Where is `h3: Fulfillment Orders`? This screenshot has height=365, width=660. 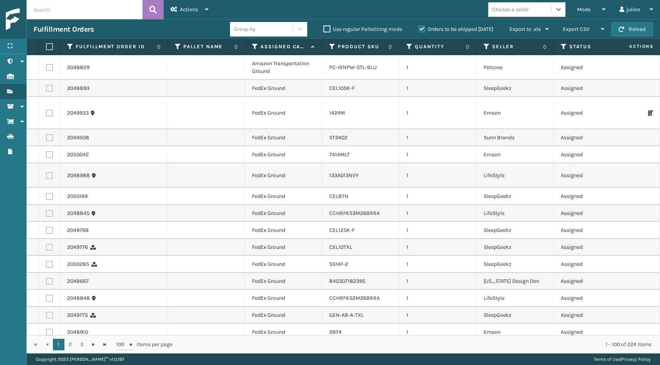
h3: Fulfillment Orders is located at coordinates (64, 29).